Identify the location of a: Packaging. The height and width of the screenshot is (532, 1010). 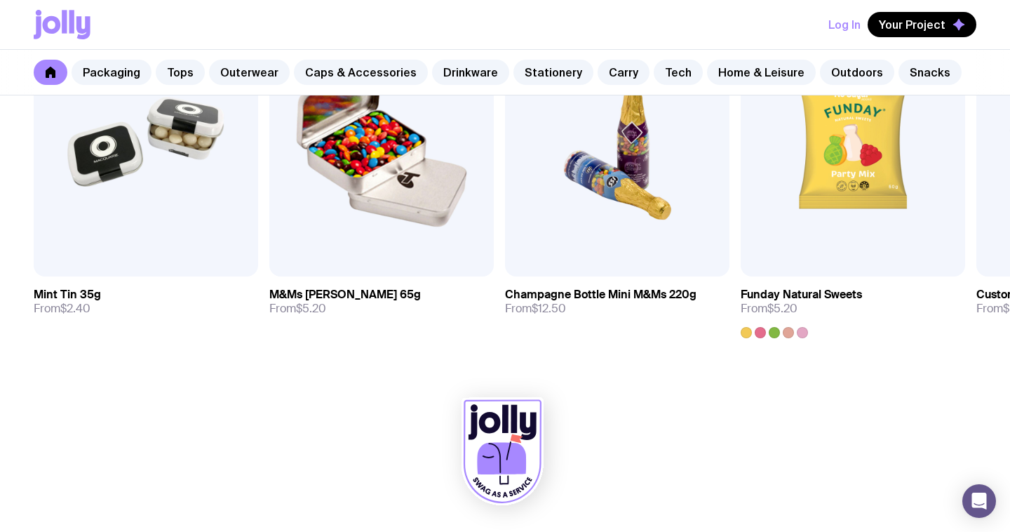
(112, 72).